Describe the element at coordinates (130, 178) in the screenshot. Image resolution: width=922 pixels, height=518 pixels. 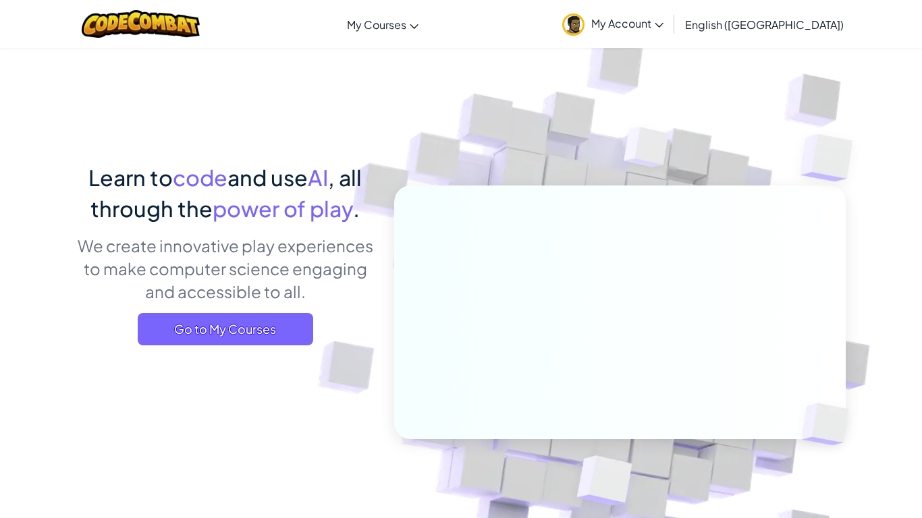
I see `span: Learn to` at that location.